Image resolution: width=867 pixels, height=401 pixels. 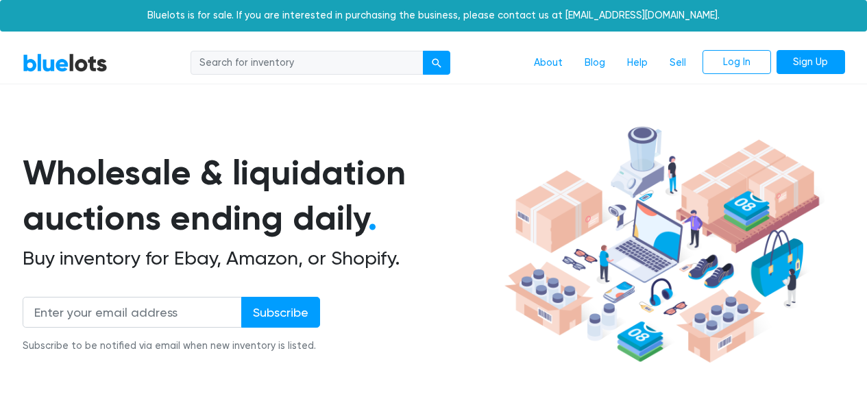 I want to click on input: Enter your email address, so click(x=132, y=312).